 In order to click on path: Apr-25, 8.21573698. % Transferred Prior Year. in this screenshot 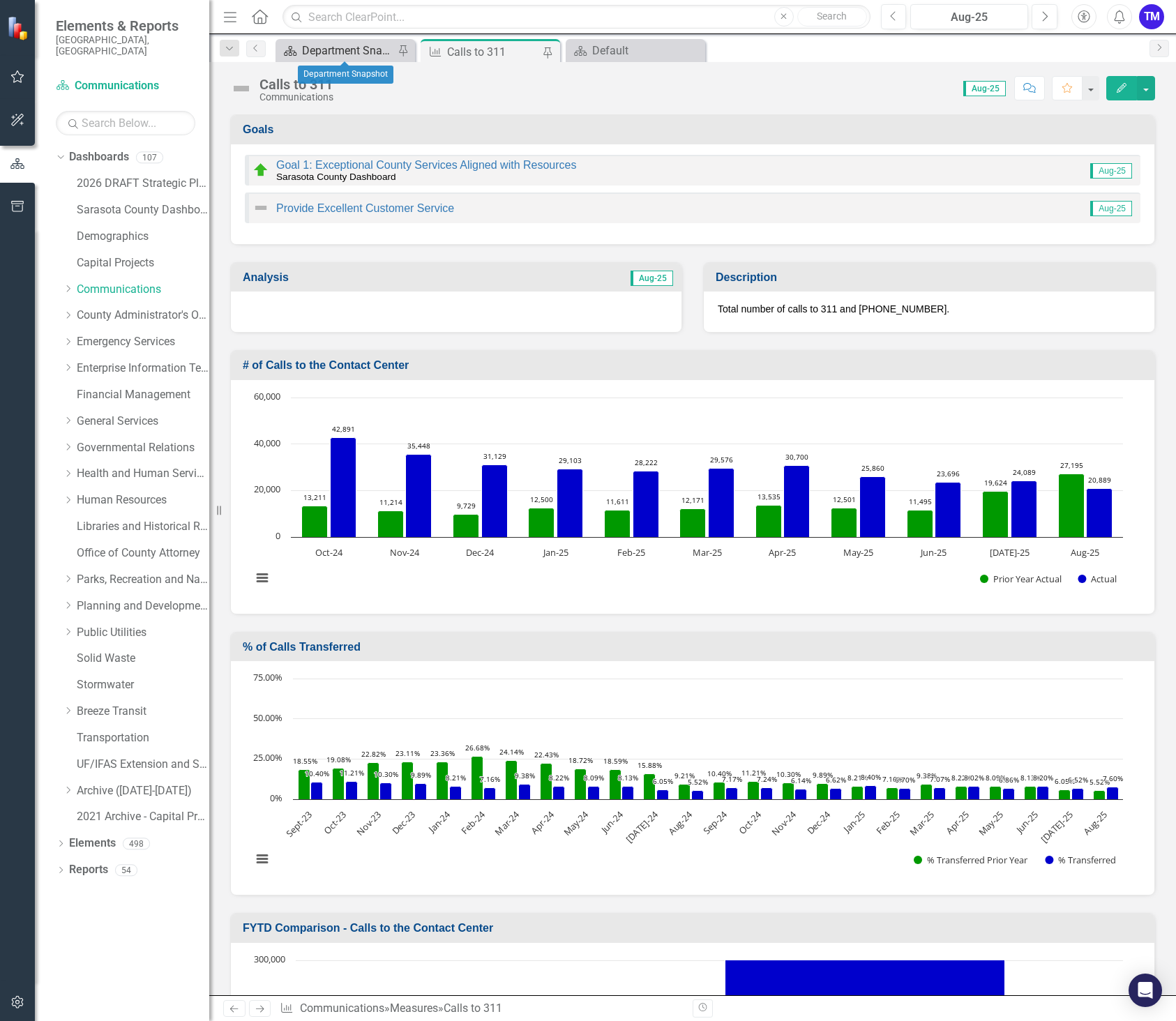, I will do `click(961, 793)`.